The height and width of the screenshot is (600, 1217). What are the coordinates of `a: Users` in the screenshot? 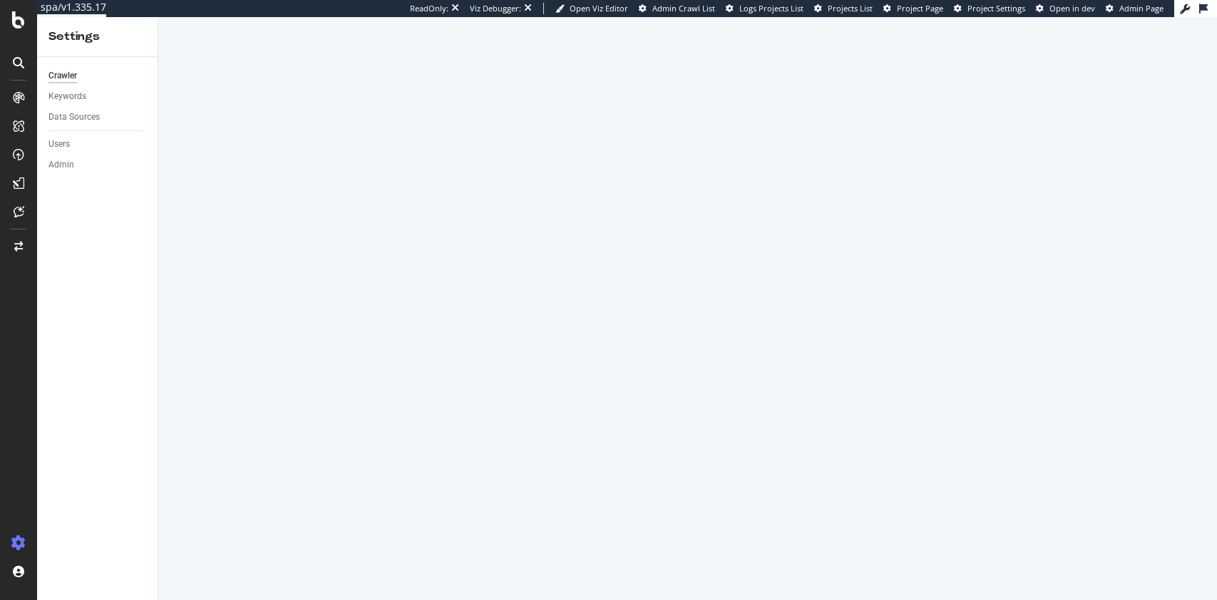 It's located at (98, 144).